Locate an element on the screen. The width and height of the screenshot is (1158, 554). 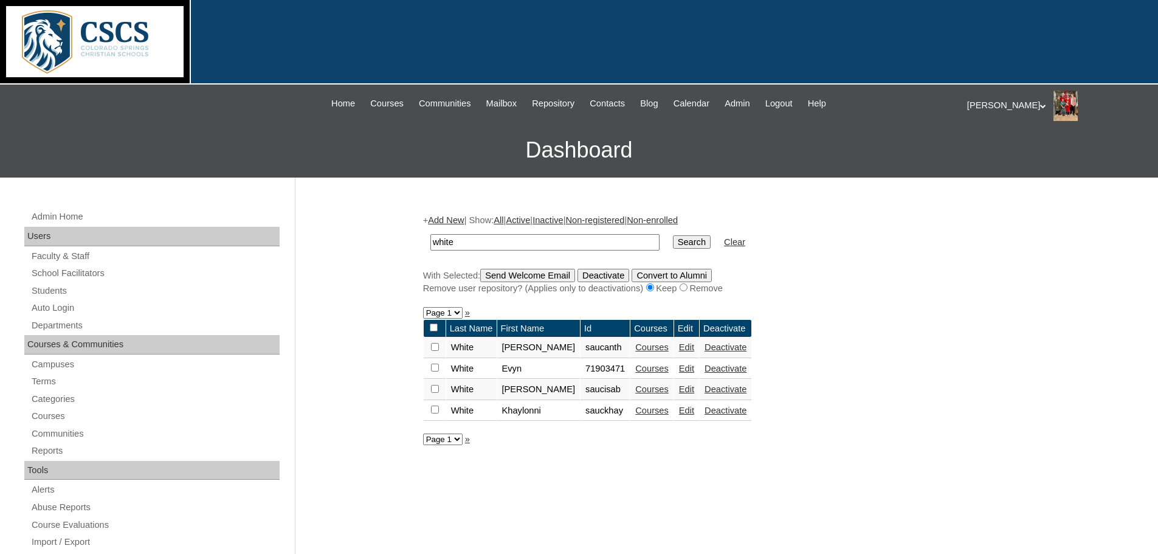
span: Communities is located at coordinates (445, 103).